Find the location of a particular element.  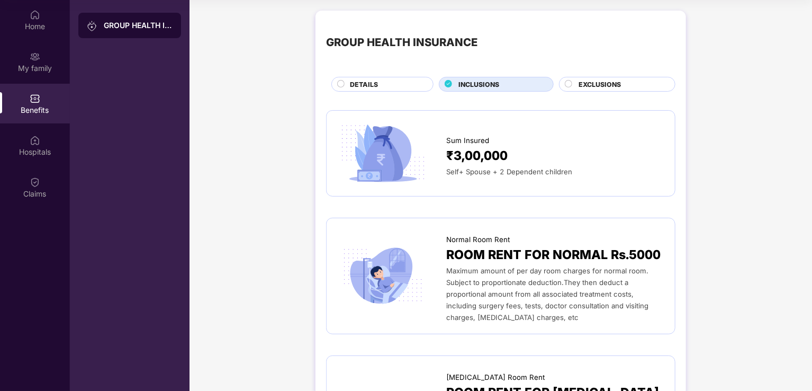

span: ₹3,00,000 is located at coordinates (477, 156).